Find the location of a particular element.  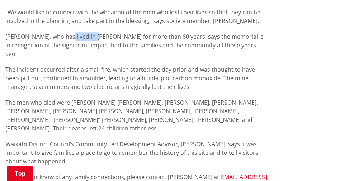

a: Top is located at coordinates (20, 174).